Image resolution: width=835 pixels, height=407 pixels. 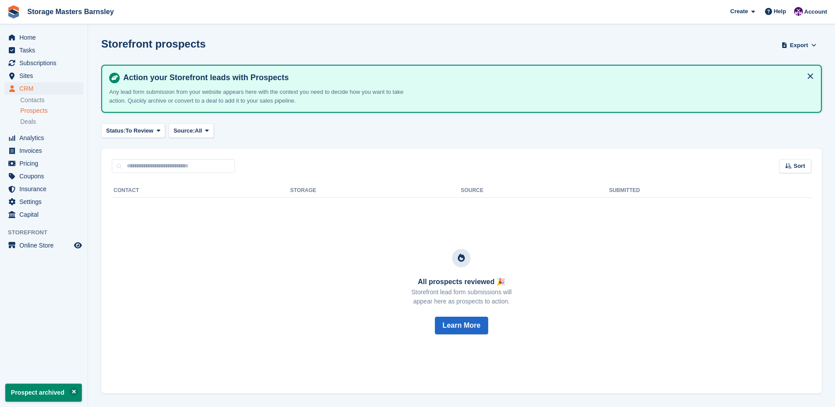 I want to click on span: Insurance, so click(x=46, y=189).